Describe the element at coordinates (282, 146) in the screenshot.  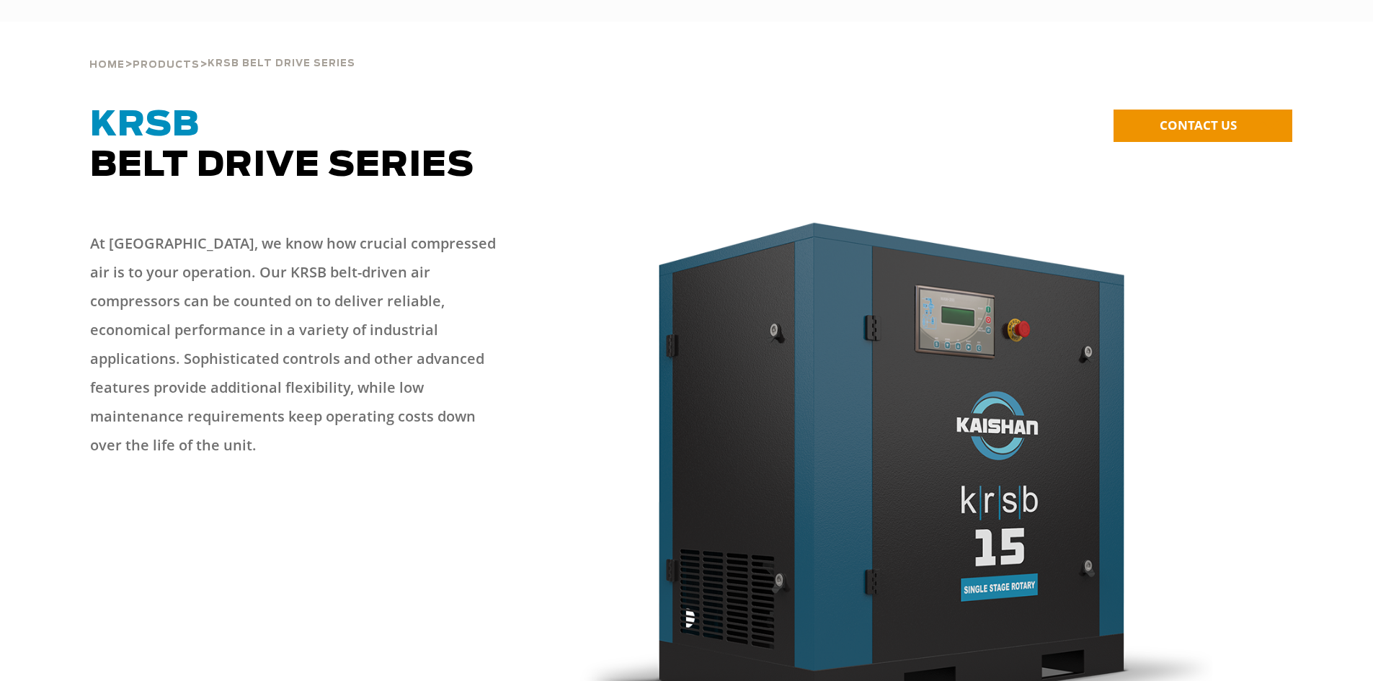
I see `span: Belt Drive Series` at that location.